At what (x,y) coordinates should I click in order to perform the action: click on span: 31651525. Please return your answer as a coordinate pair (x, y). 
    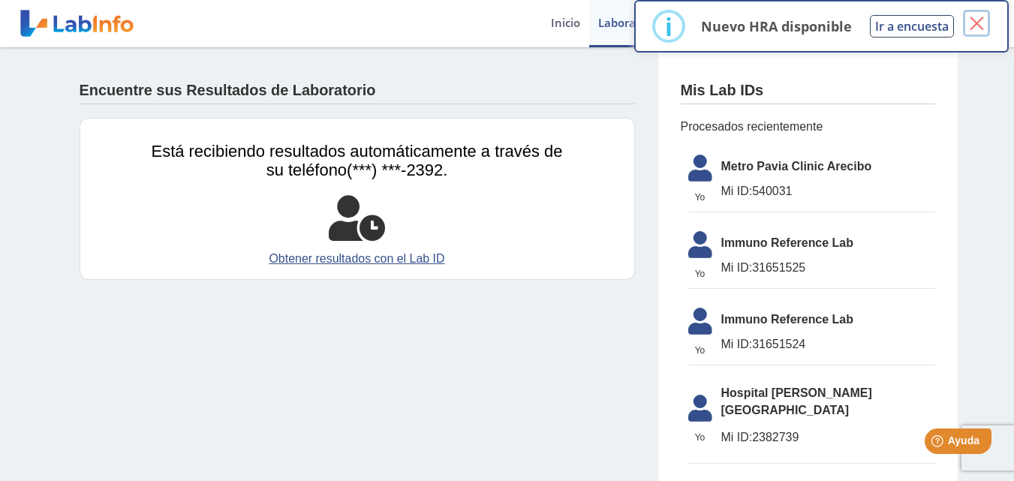
    Looking at the image, I should click on (828, 268).